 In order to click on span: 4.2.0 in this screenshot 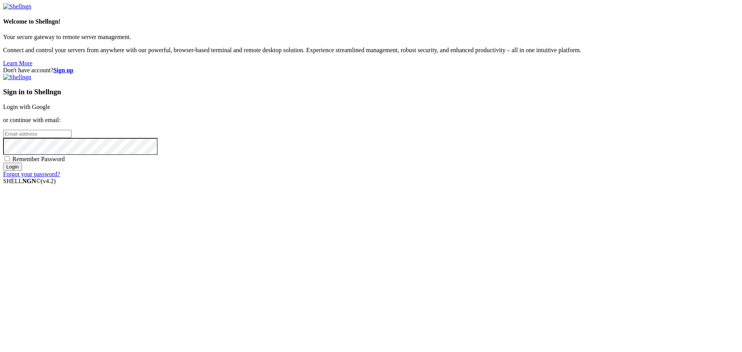, I will do `click(48, 181)`.